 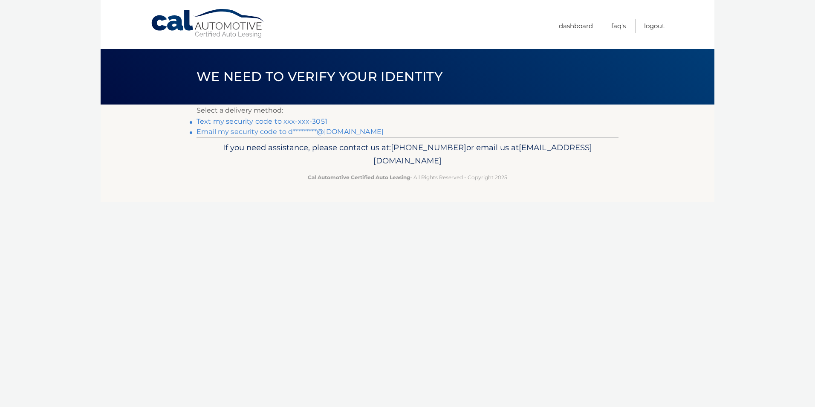 I want to click on p: Select a delivery method:, so click(x=408, y=110).